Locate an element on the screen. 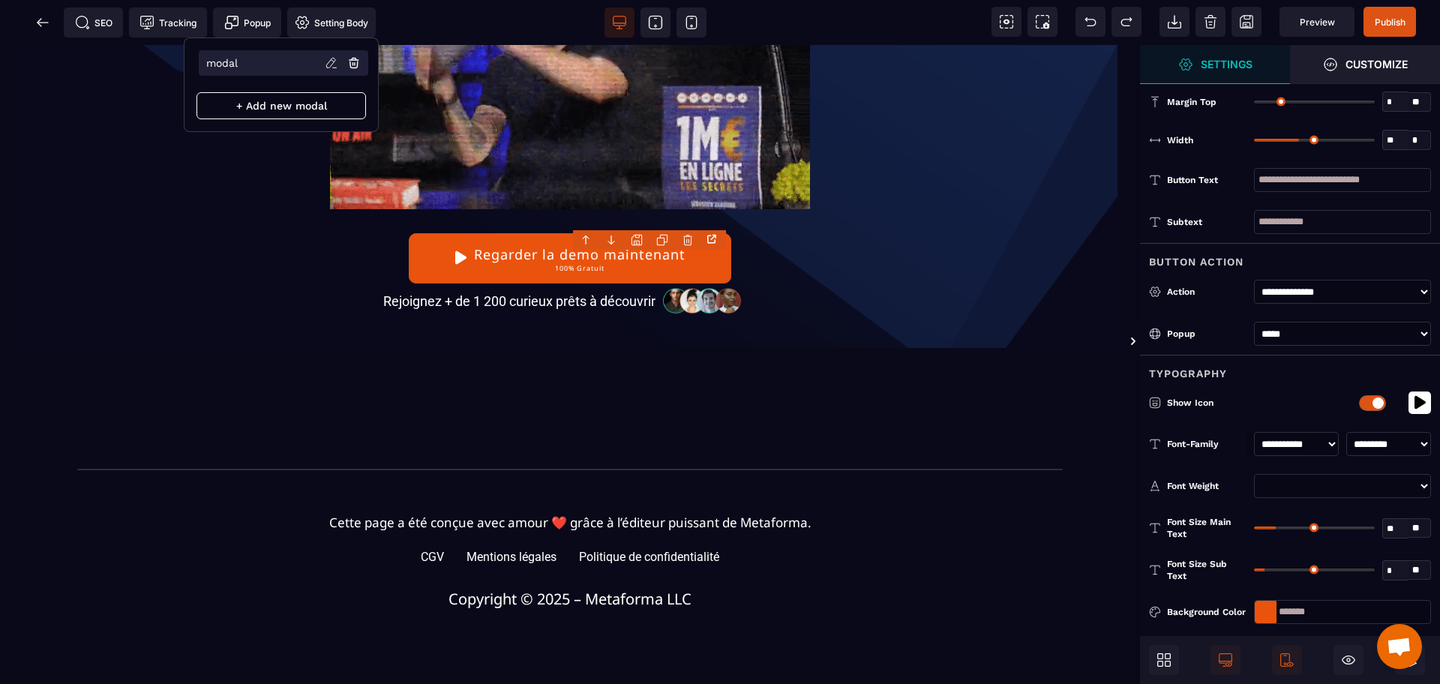 This screenshot has width=1440, height=684. text: Copyright © 2025 – Metaforma LLC is located at coordinates (570, 554).